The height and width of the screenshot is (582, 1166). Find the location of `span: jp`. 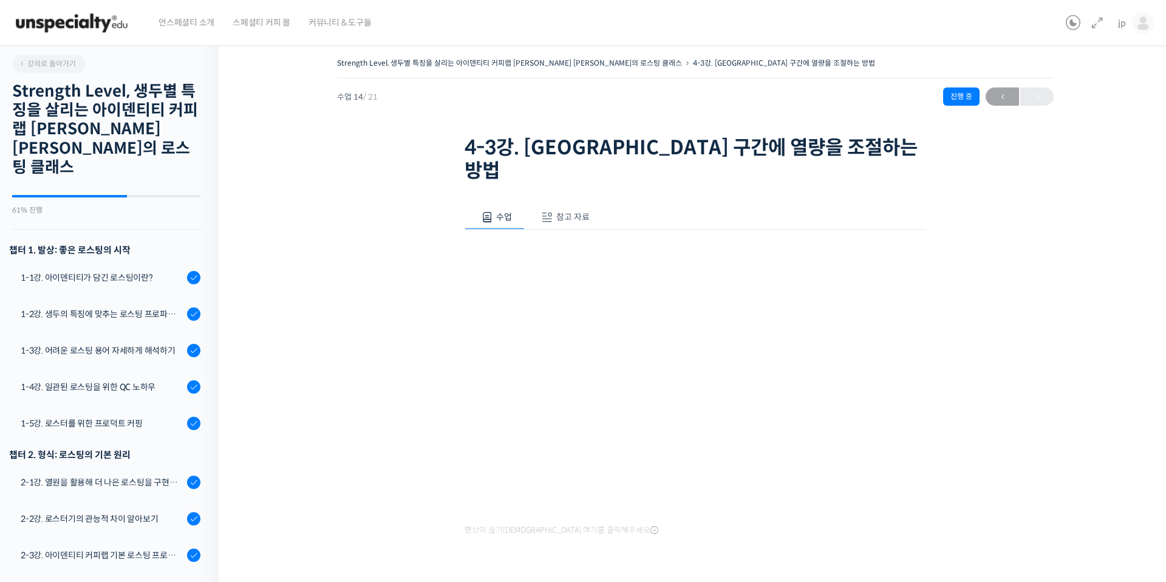

span: jp is located at coordinates (1121, 23).